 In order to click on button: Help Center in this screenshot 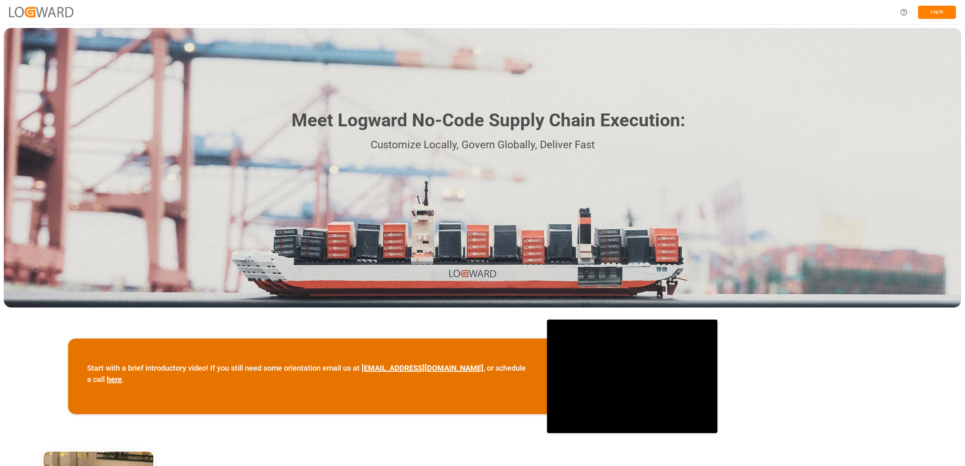, I will do `click(903, 12)`.